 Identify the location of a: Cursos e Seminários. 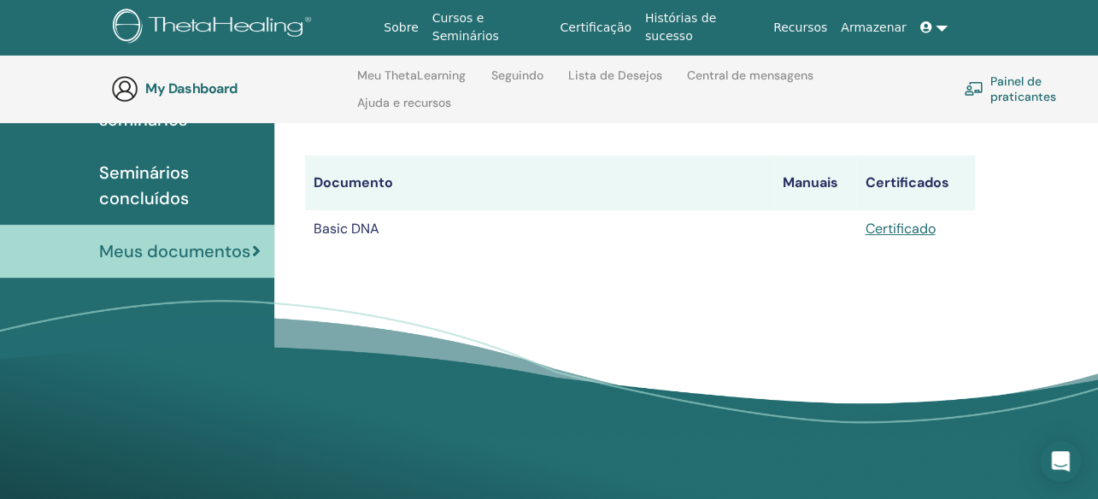
(490, 27).